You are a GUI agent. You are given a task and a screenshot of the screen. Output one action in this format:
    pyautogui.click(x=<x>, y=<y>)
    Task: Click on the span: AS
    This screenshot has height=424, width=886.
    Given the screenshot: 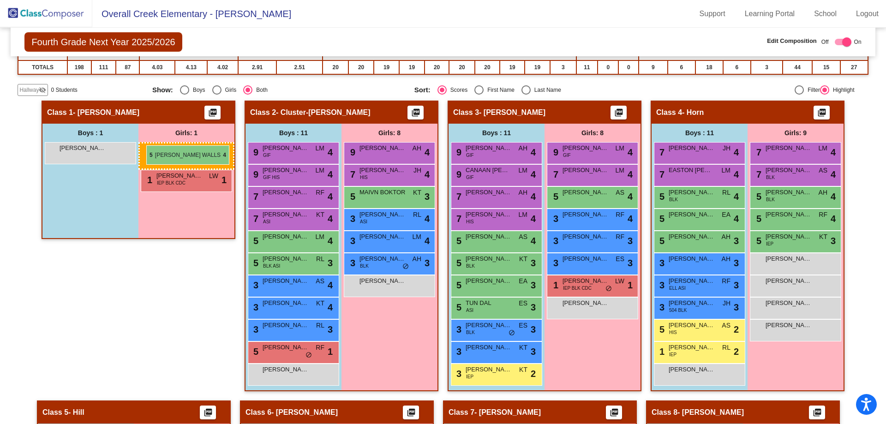 What is the action you would take?
    pyautogui.click(x=823, y=170)
    